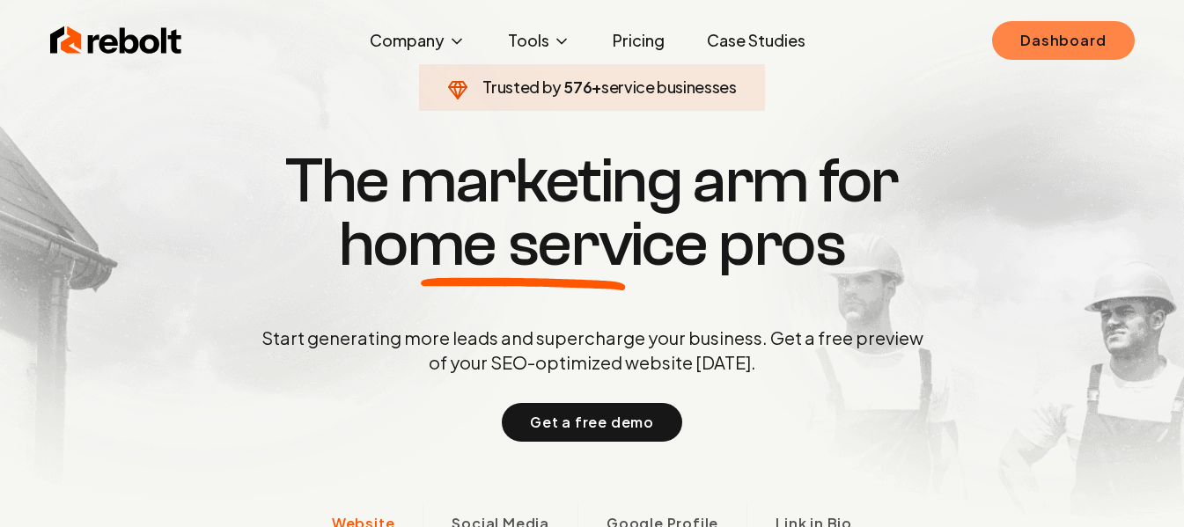 Image resolution: width=1184 pixels, height=527 pixels. Describe the element at coordinates (1062, 40) in the screenshot. I see `a: Dashboard` at that location.